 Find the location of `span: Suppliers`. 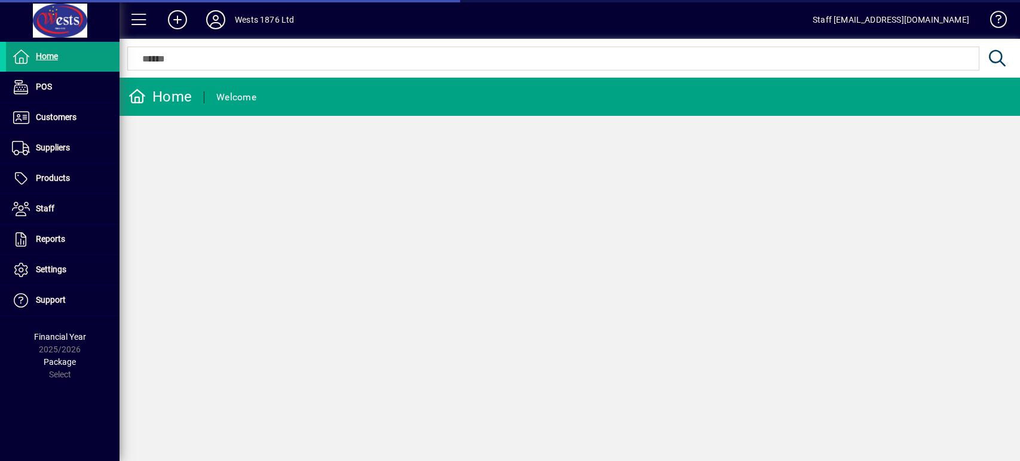

span: Suppliers is located at coordinates (53, 148).